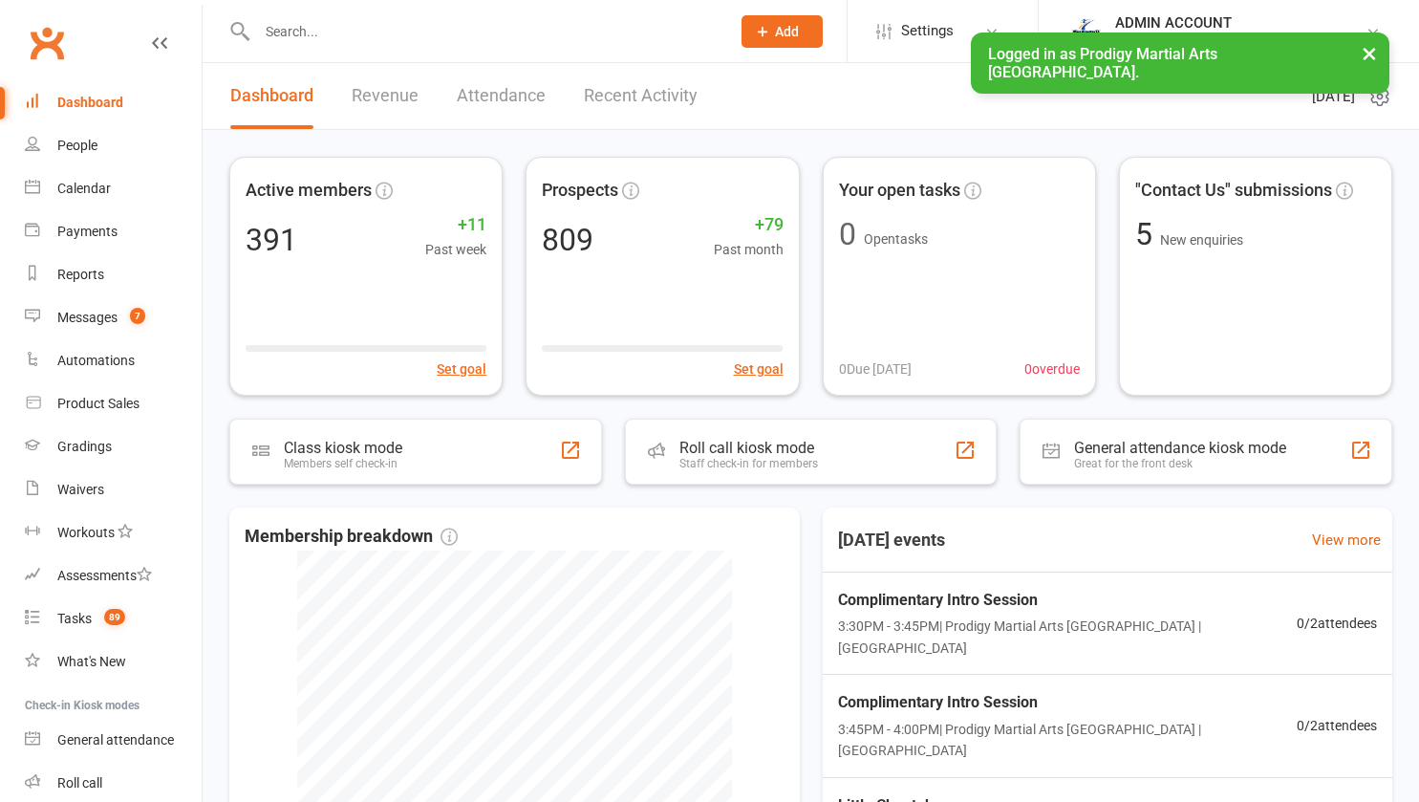 The height and width of the screenshot is (802, 1419). Describe the element at coordinates (895, 239) in the screenshot. I see `span: Open tasks` at that location.